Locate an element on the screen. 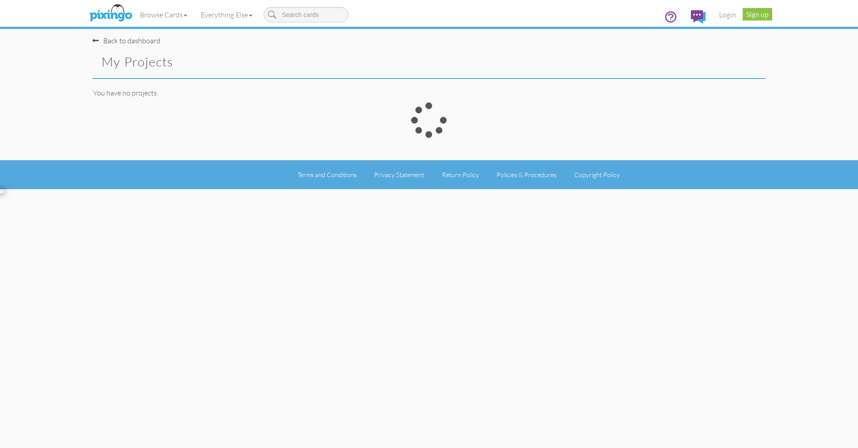 The image size is (858, 448). input: Search cards is located at coordinates (306, 15).